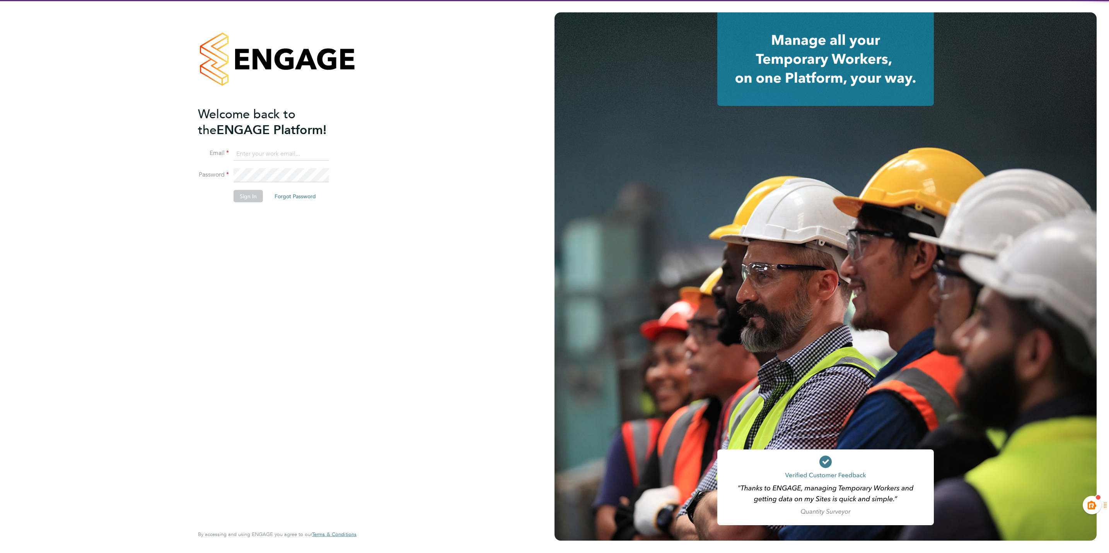  What do you see at coordinates (273, 122) in the screenshot?
I see `h2: ENGAGE Platform!` at bounding box center [273, 122].